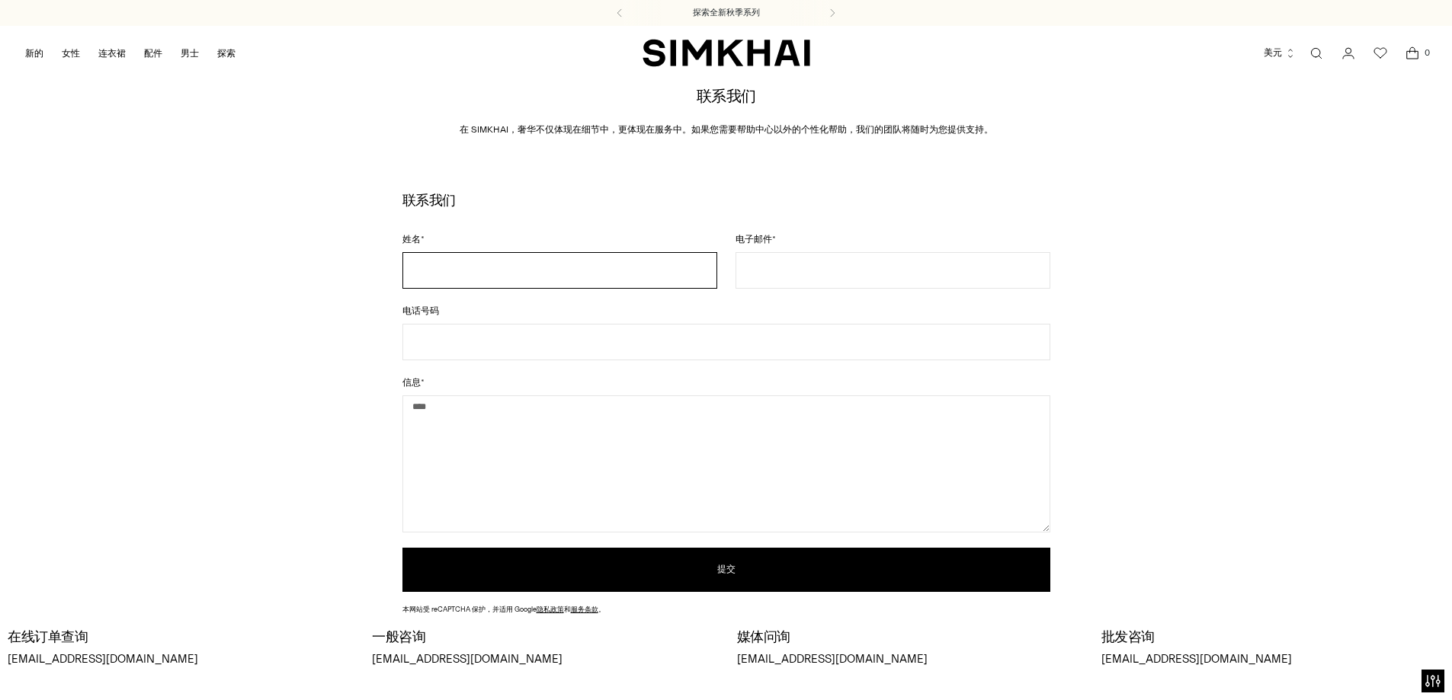  I want to click on font: 提交, so click(726, 569).